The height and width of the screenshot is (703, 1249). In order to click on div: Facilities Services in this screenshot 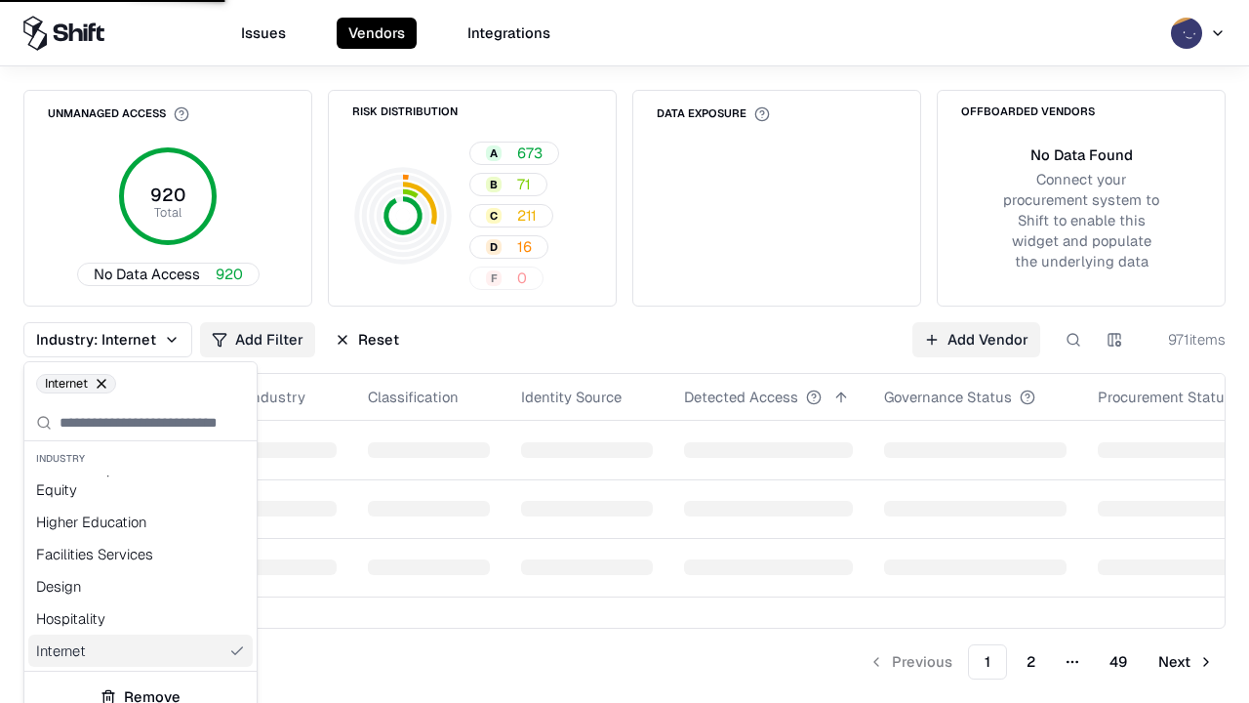, I will do `click(141, 553)`.